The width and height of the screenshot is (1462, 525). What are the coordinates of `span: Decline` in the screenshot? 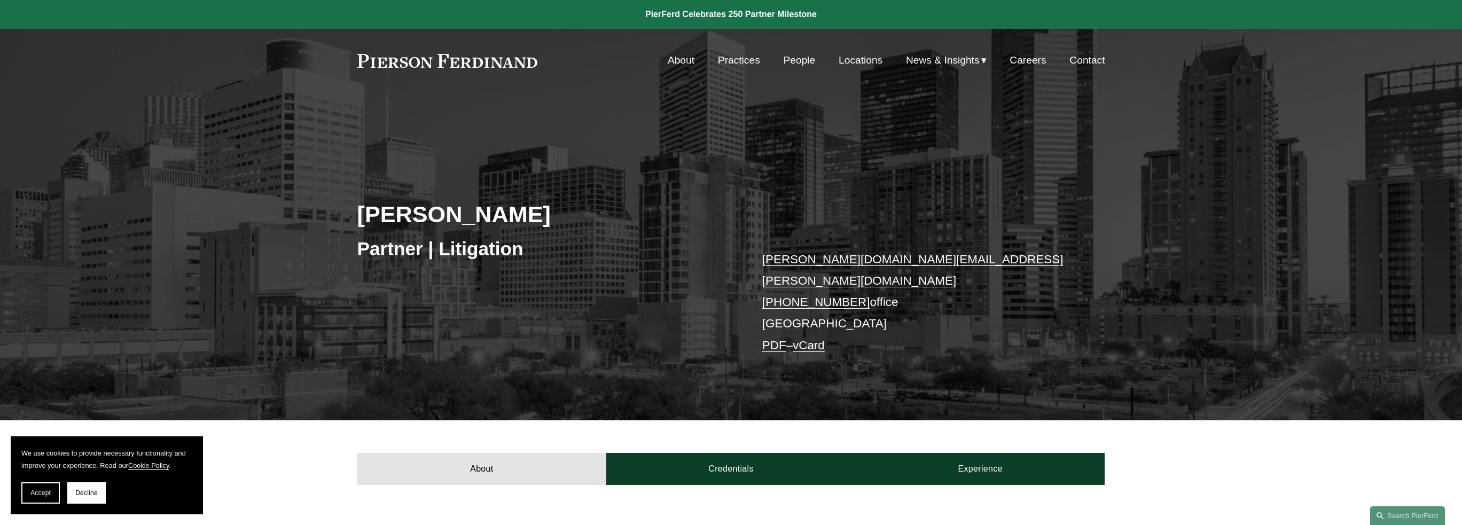 It's located at (87, 493).